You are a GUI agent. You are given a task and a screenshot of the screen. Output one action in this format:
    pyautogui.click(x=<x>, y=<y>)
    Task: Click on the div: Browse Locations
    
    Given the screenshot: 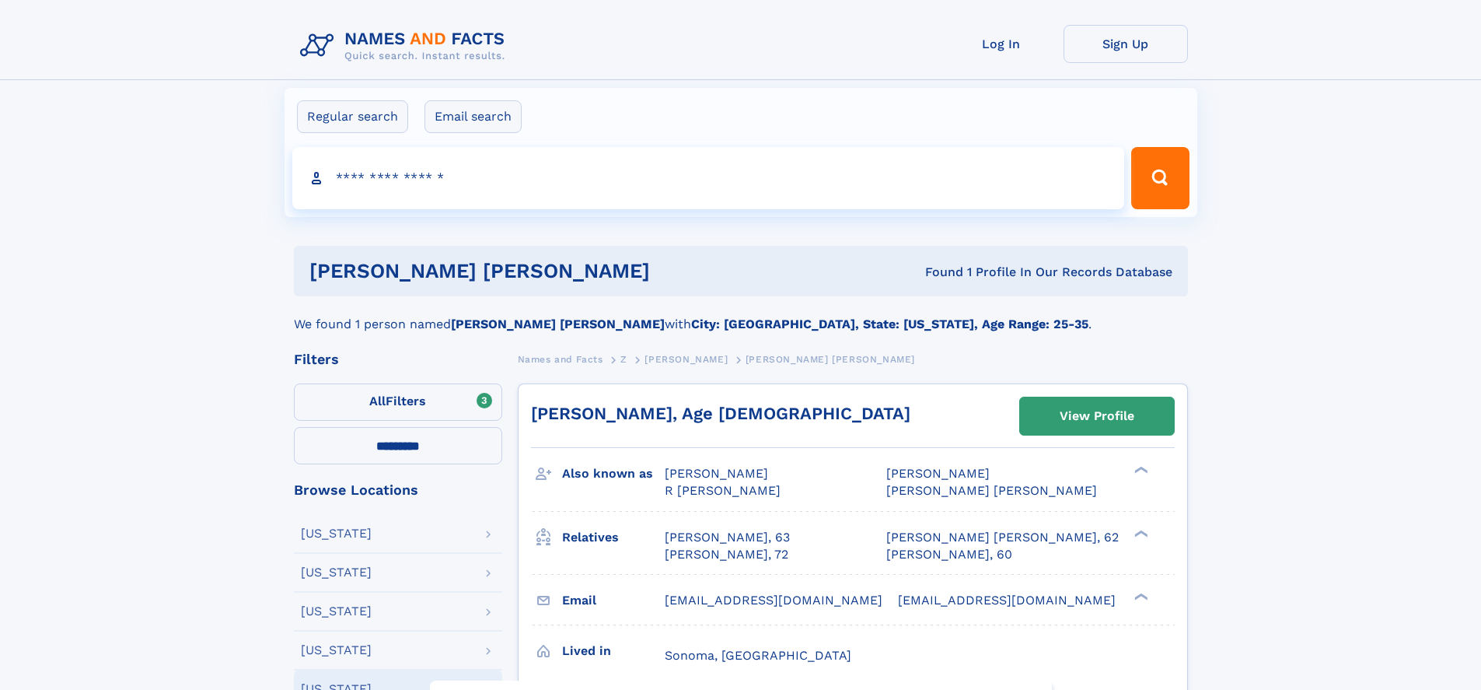 What is the action you would take?
    pyautogui.click(x=398, y=490)
    